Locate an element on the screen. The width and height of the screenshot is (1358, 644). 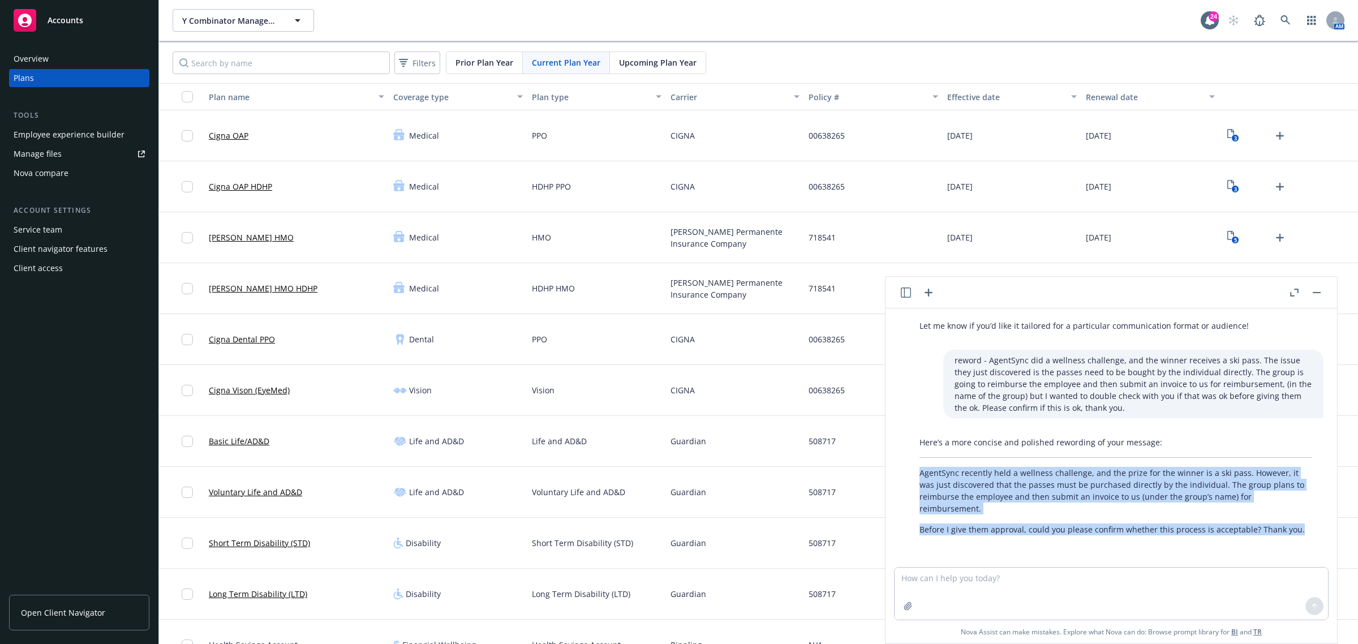
a: Voluntary Life and AD&D is located at coordinates (255, 492).